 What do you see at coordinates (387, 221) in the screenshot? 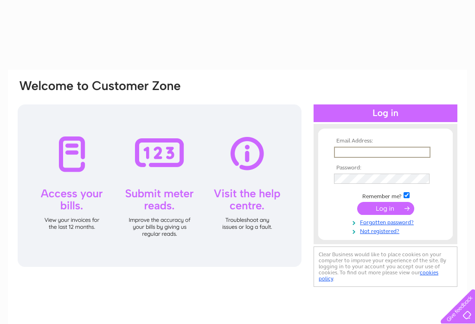
I see `a: Forgotten password?` at bounding box center [387, 221].